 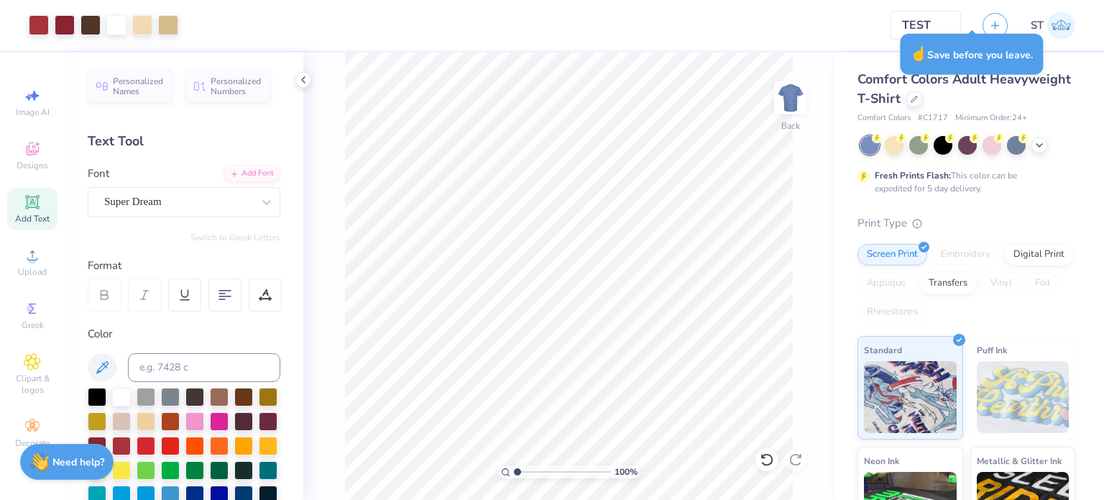 I want to click on span: Metallic & Glitter Ink, so click(x=1019, y=460).